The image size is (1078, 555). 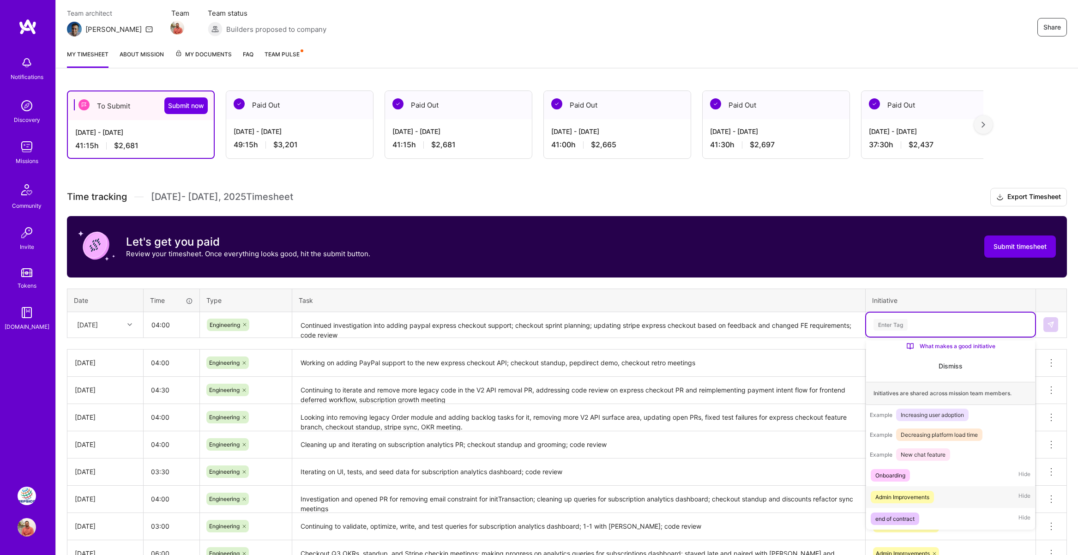 I want to click on i: icon Download, so click(x=1000, y=197).